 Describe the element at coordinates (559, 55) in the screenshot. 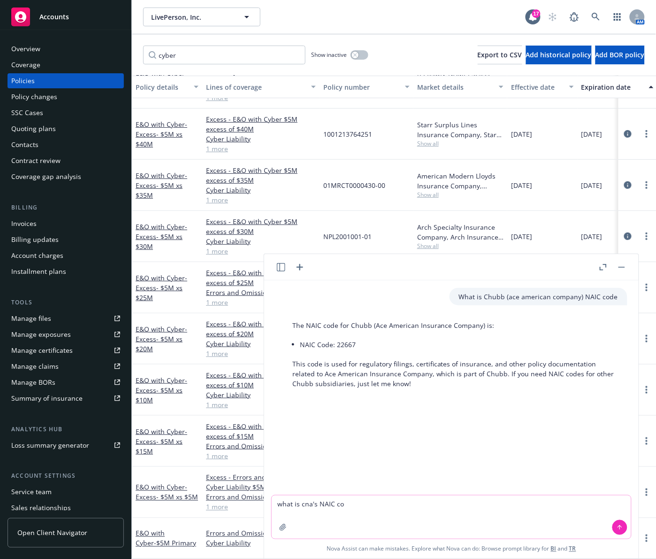

I see `button: Add historical policy` at that location.